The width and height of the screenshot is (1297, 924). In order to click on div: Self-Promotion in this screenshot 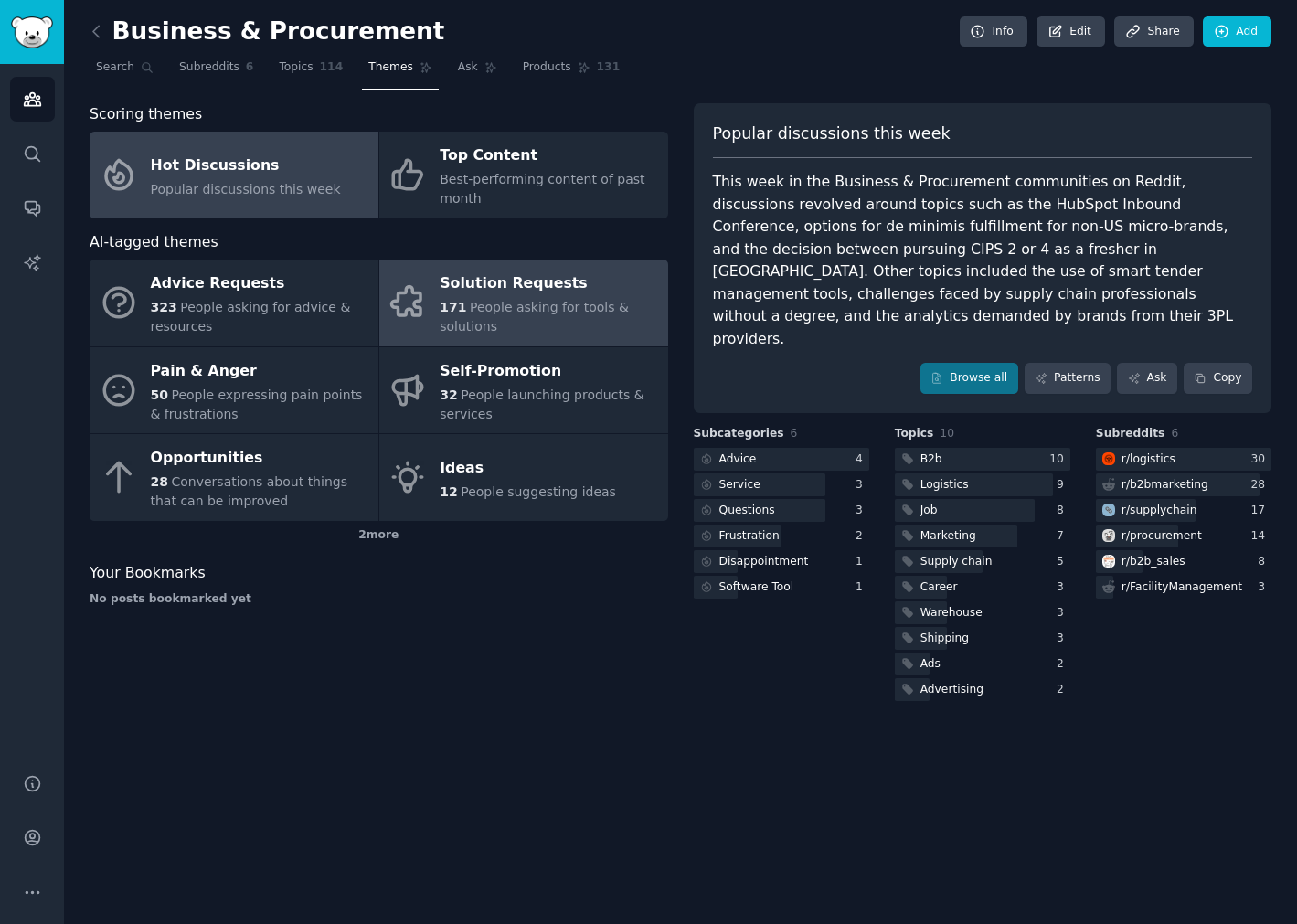, I will do `click(548, 371)`.